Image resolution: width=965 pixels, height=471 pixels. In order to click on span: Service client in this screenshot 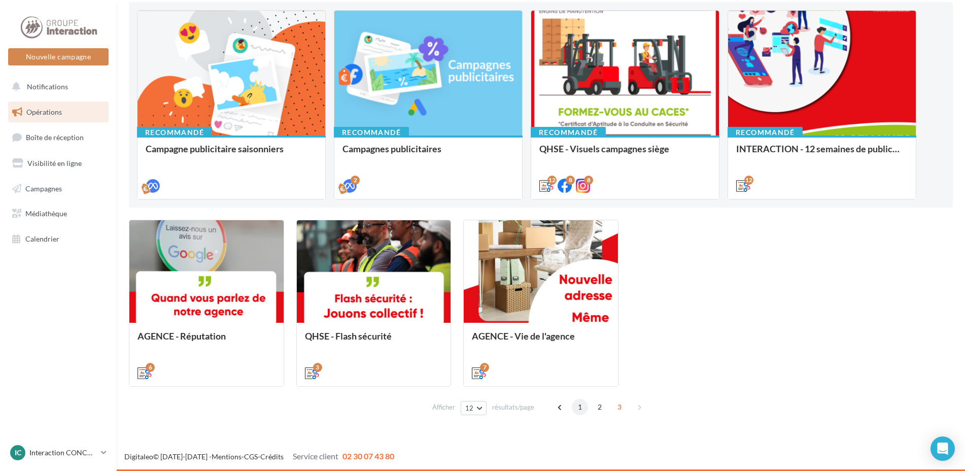, I will do `click(316, 456)`.